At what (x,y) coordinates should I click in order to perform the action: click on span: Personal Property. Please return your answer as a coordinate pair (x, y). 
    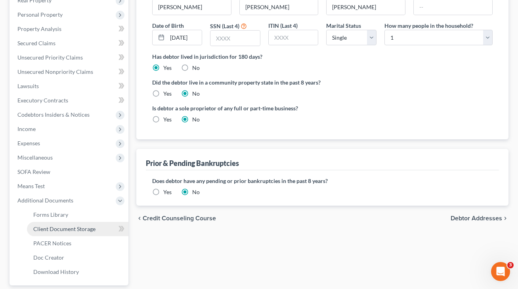
    Looking at the image, I should click on (40, 14).